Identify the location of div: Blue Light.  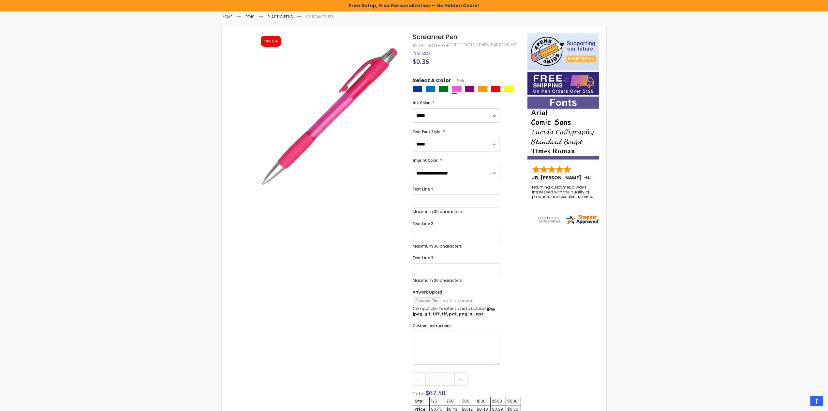
(431, 89).